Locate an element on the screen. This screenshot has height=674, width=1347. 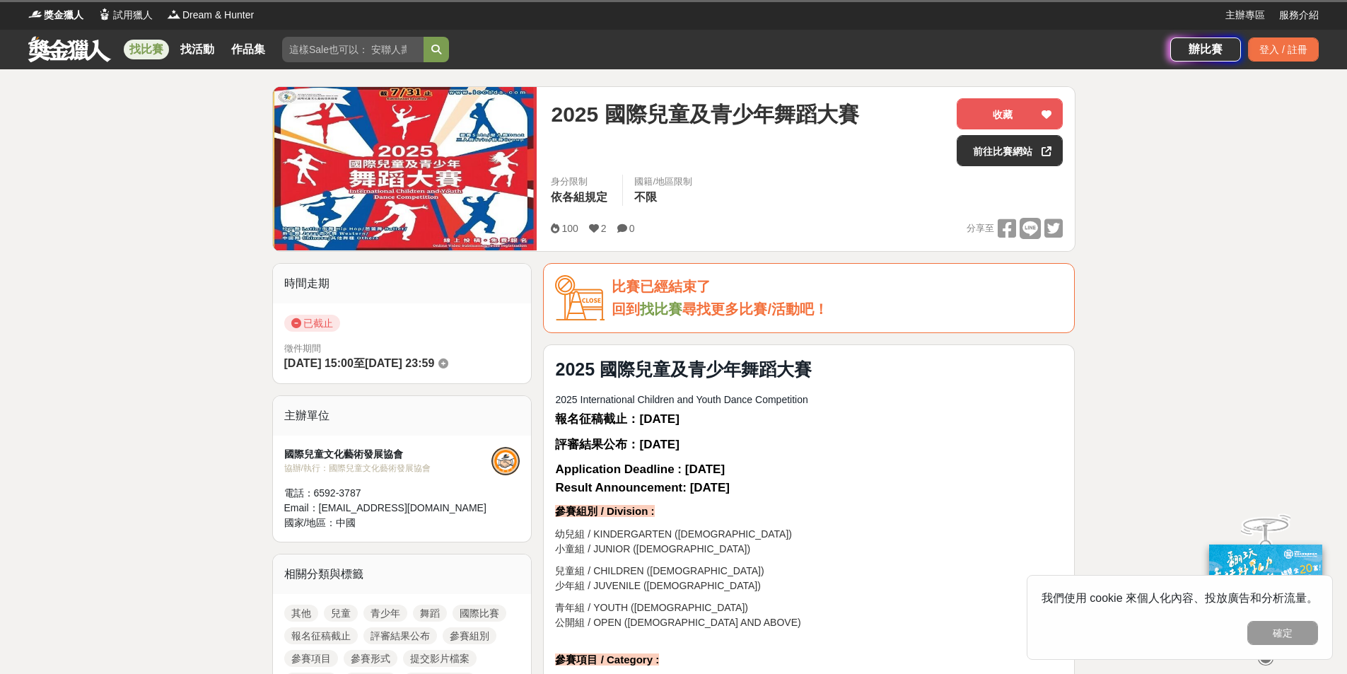
span: 2 is located at coordinates (604, 228).